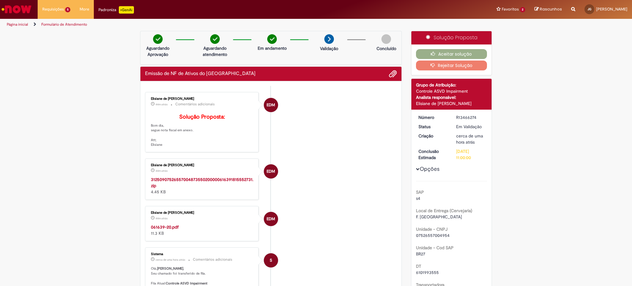 This screenshot has height=286, width=632. Describe the element at coordinates (433, 117) in the screenshot. I see `dt: Número` at that location.